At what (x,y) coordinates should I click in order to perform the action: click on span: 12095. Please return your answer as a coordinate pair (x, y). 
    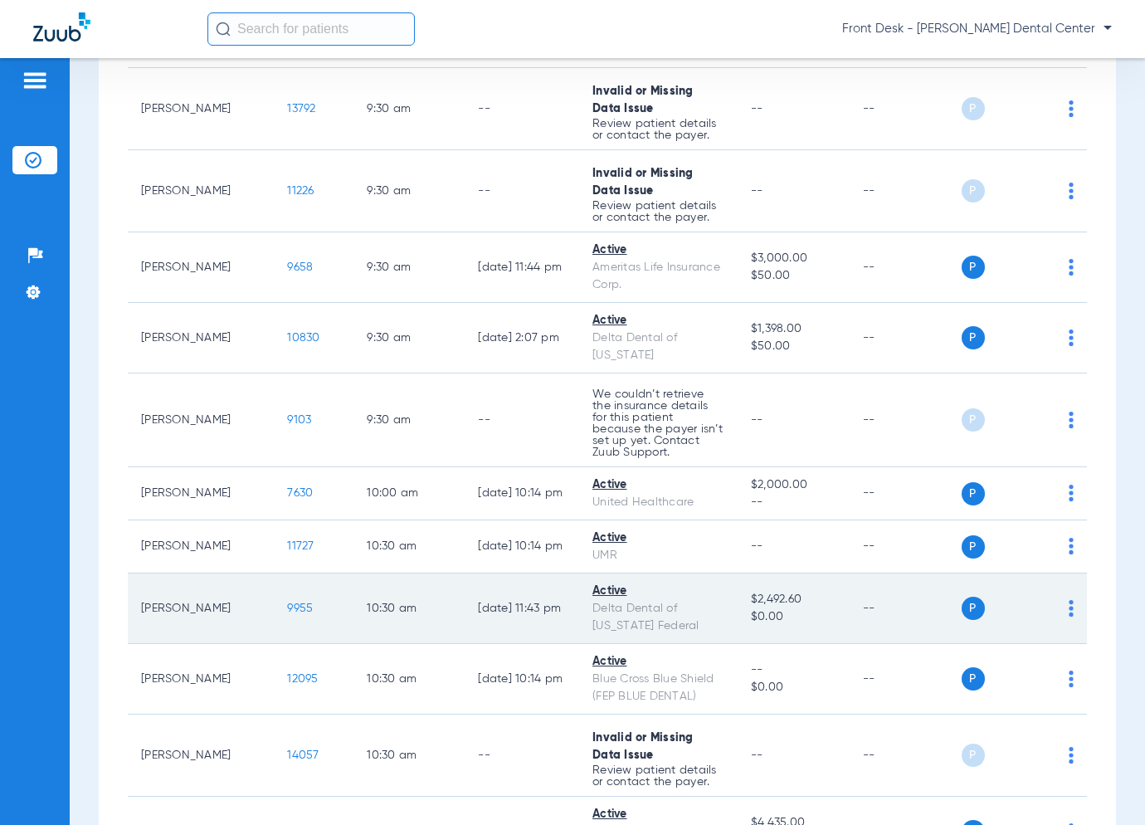
    Looking at the image, I should click on (302, 679).